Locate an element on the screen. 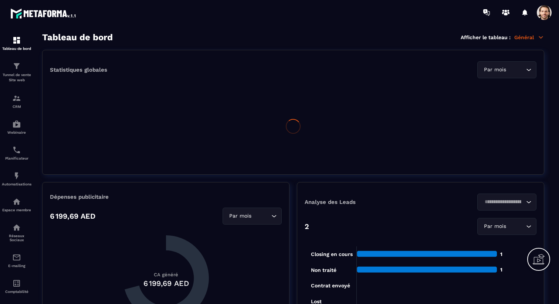 This screenshot has width=559, height=304. p: Dépenses publicitaire is located at coordinates (166, 197).